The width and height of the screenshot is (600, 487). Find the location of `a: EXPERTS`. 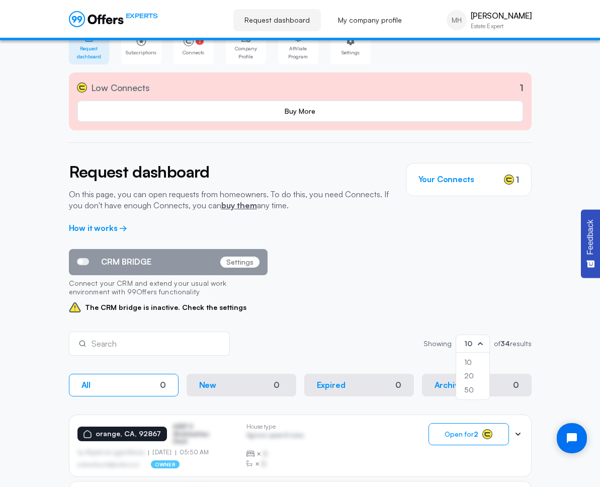

a: EXPERTS is located at coordinates (113, 19).